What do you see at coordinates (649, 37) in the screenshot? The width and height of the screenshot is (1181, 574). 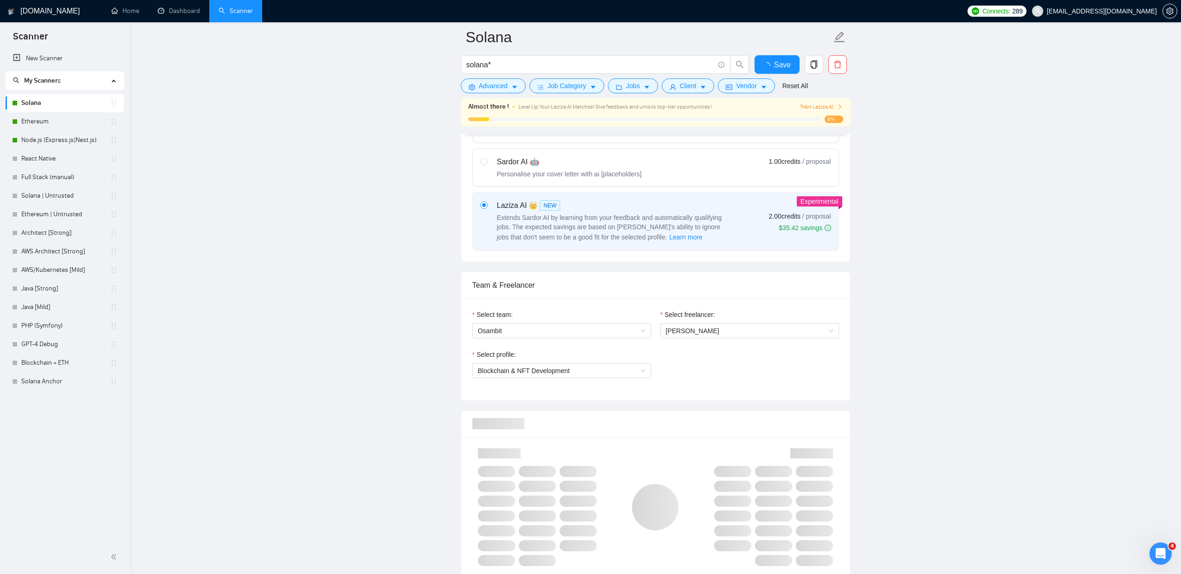 I see `input: Scanner name...` at bounding box center [649, 37].